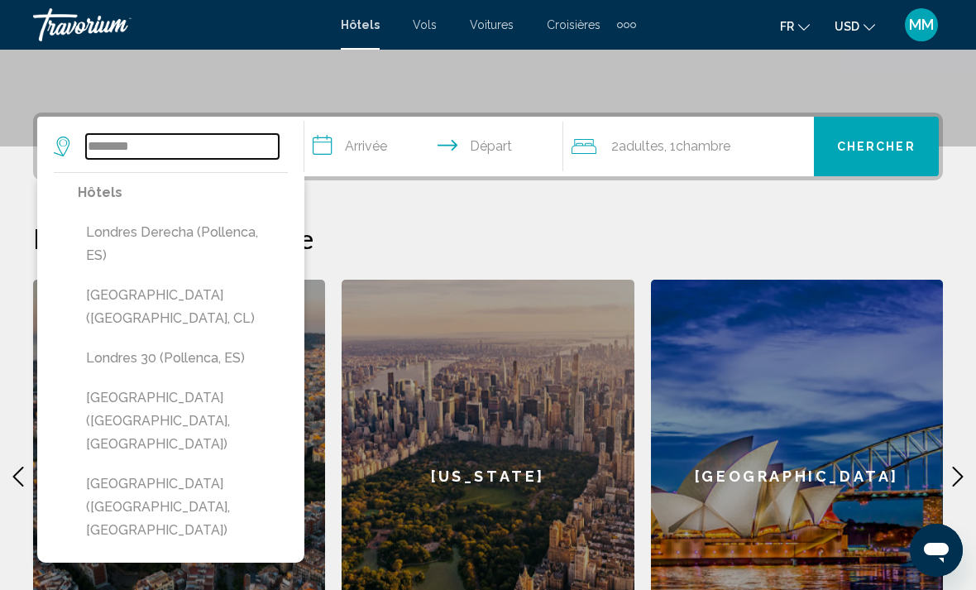 The width and height of the screenshot is (976, 590). Describe the element at coordinates (360, 25) in the screenshot. I see `span: Hôtels` at that location.